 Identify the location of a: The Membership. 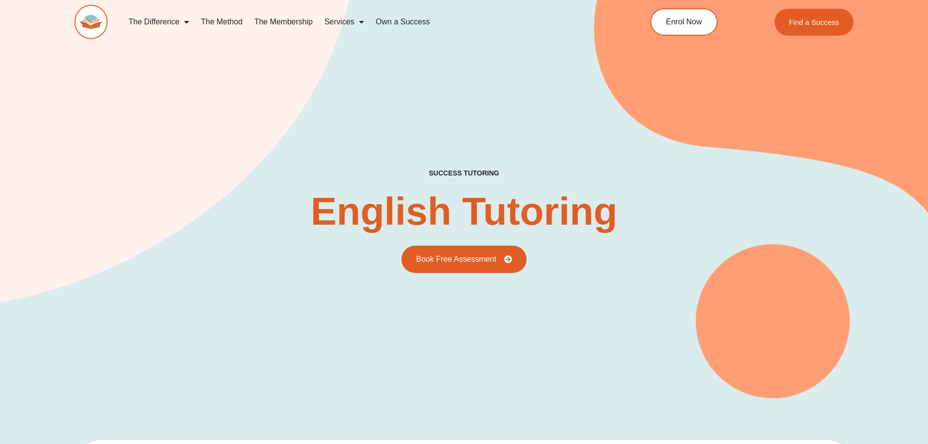
(283, 22).